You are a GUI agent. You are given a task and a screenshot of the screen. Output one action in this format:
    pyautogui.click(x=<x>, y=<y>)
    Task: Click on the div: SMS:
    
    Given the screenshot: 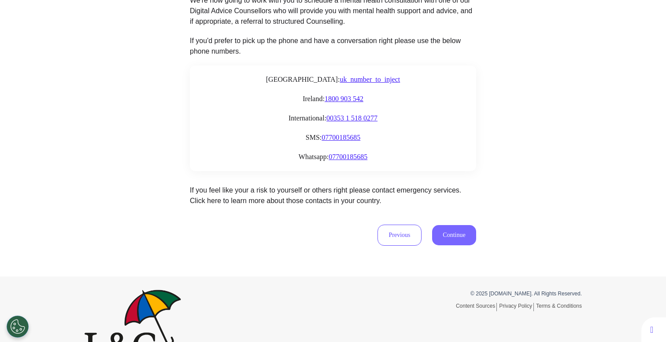 What is the action you would take?
    pyautogui.click(x=333, y=138)
    